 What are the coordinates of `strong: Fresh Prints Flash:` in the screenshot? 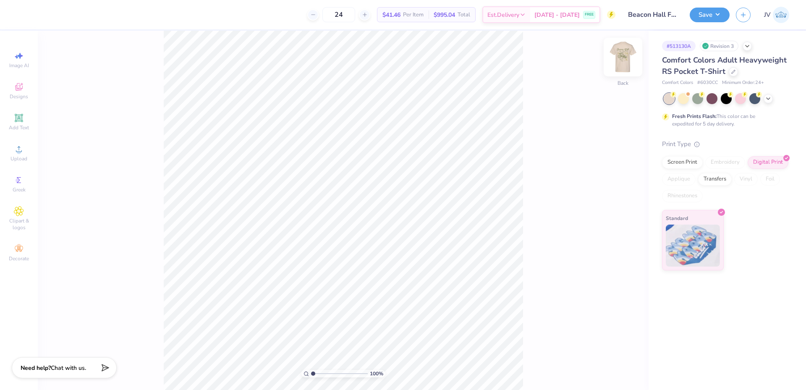 It's located at (694, 116).